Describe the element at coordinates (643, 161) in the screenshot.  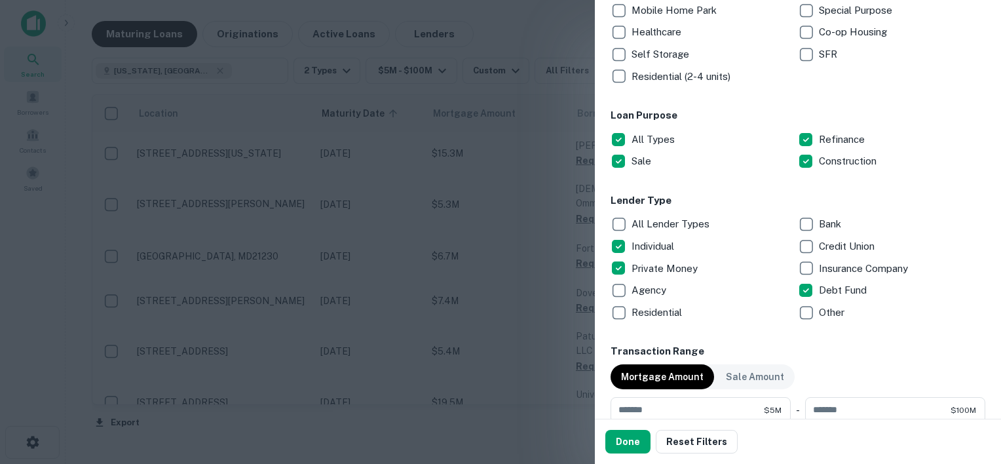
I see `p: Sale` at that location.